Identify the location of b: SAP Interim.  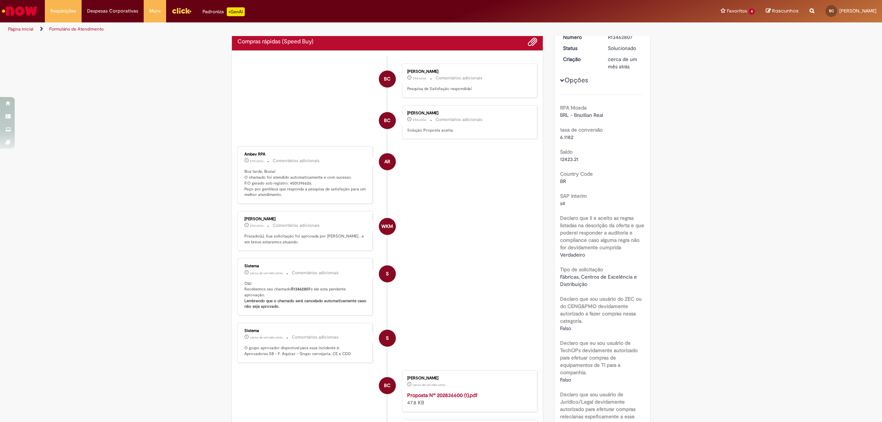
(573, 196).